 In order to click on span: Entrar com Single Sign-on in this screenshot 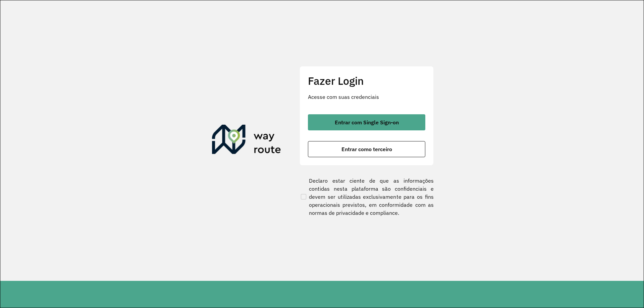, I will do `click(367, 122)`.